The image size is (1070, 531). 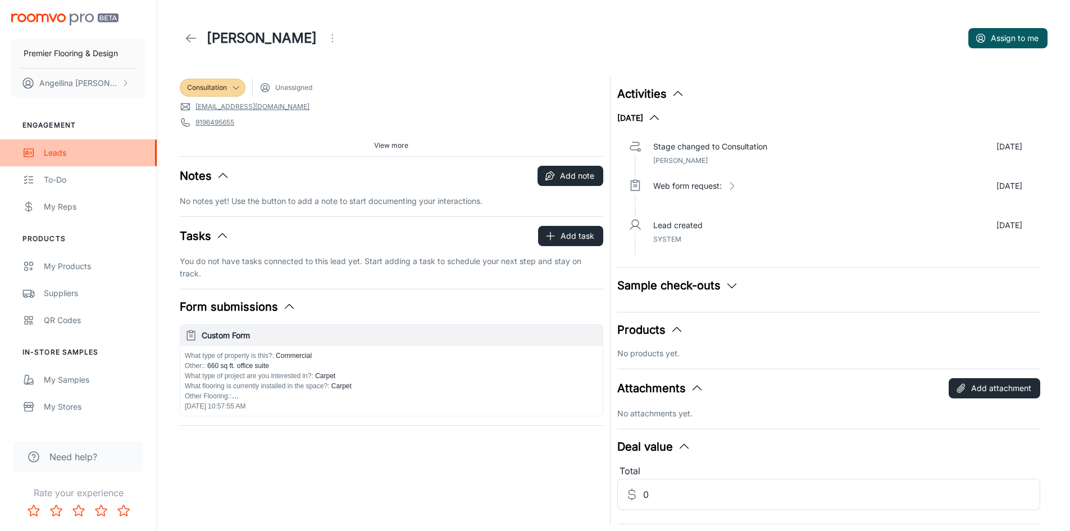 What do you see at coordinates (124, 511) in the screenshot?
I see `button: Rate 5 star` at bounding box center [124, 511].